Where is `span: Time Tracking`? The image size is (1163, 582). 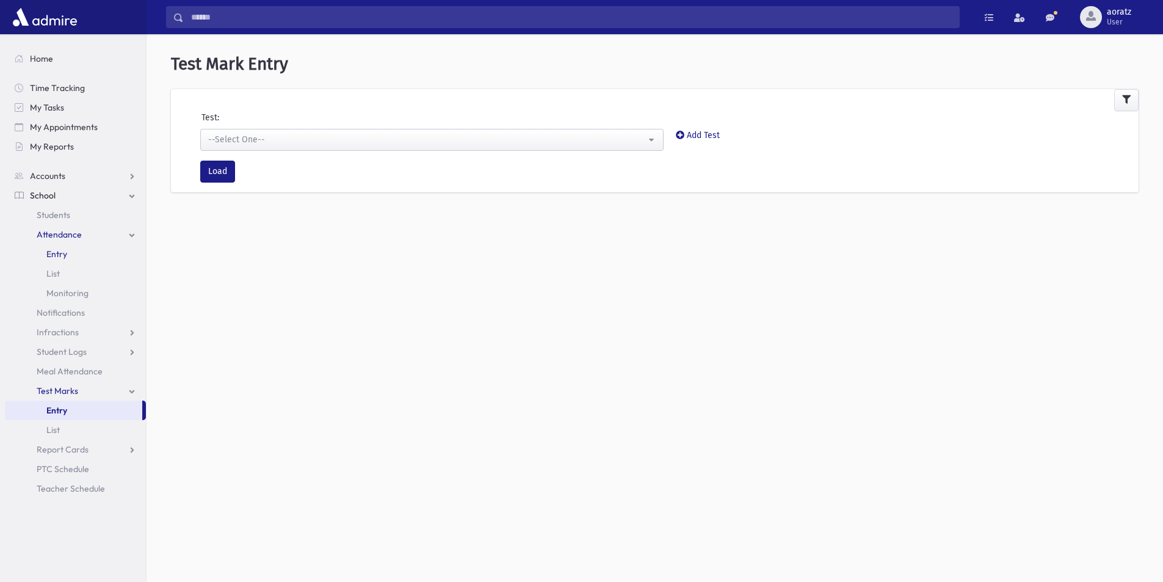
span: Time Tracking is located at coordinates (57, 88).